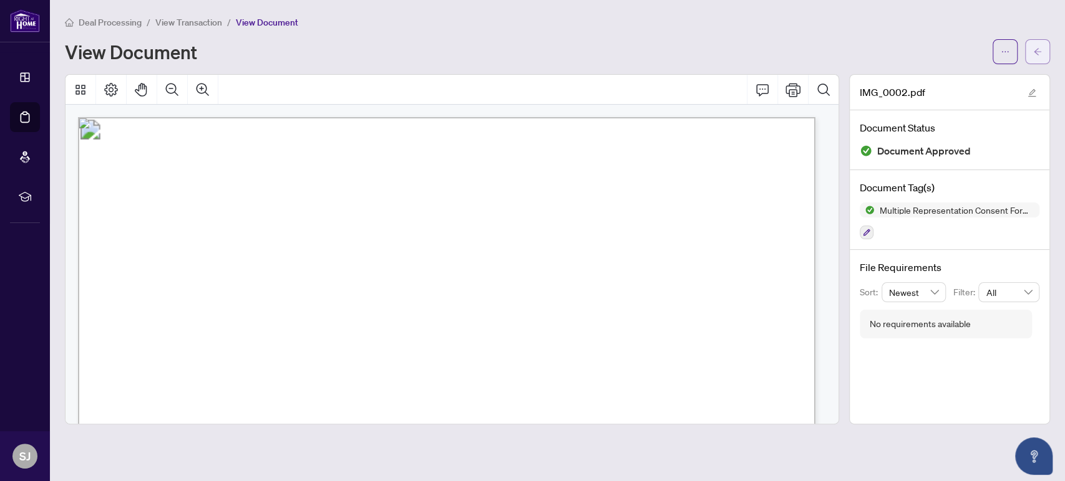  What do you see at coordinates (25, 21) in the screenshot?
I see `img: logo` at bounding box center [25, 21].